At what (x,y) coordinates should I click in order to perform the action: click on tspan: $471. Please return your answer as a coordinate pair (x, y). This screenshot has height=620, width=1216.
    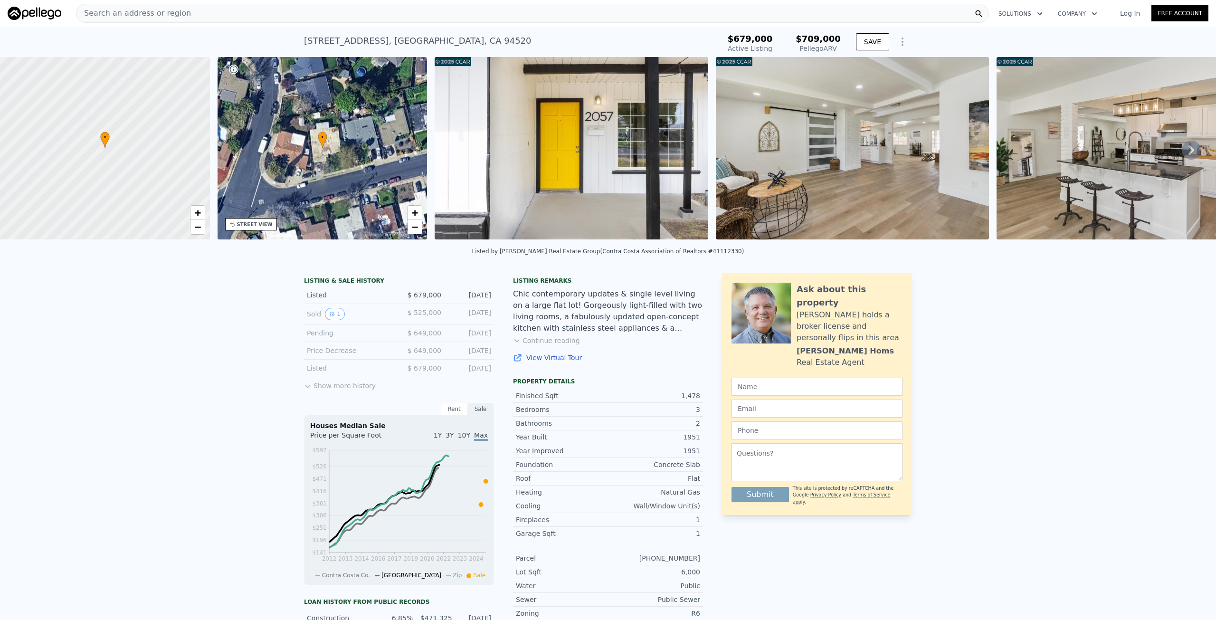
    Looking at the image, I should click on (319, 479).